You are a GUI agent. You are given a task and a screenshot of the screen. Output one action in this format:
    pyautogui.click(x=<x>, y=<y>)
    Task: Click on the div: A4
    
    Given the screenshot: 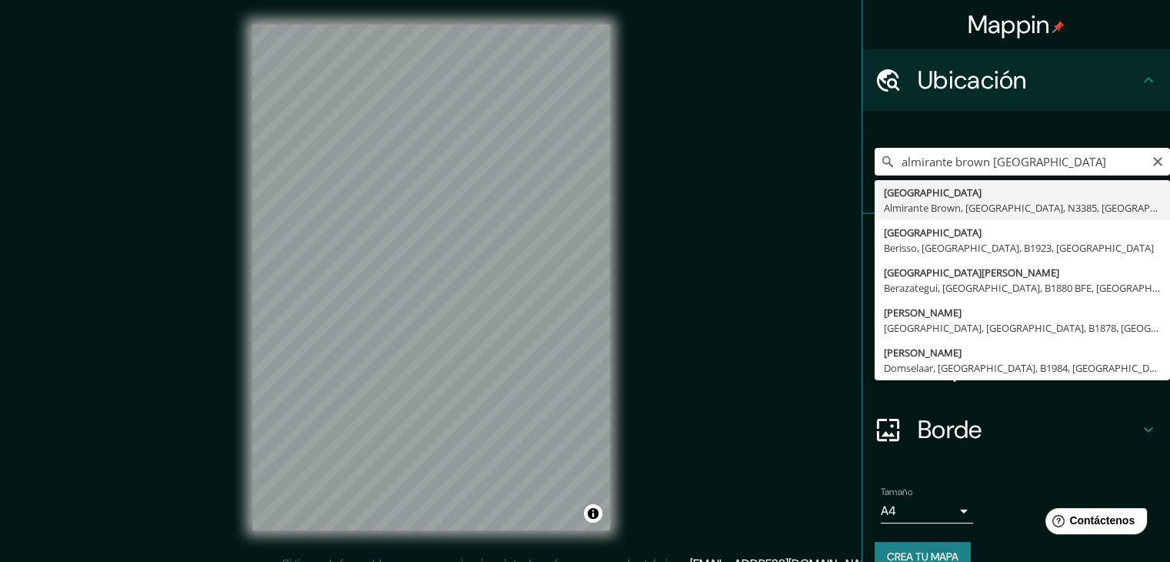 What is the action you would take?
    pyautogui.click(x=927, y=511)
    